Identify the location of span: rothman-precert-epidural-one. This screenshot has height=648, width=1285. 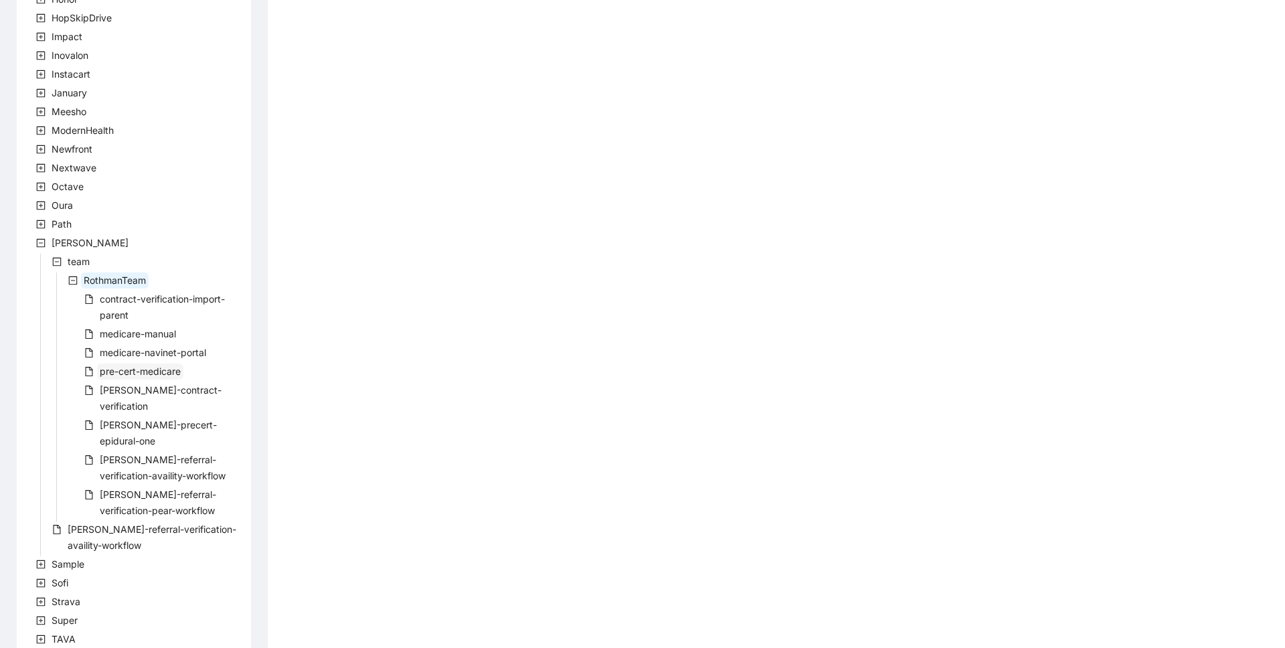
(174, 433).